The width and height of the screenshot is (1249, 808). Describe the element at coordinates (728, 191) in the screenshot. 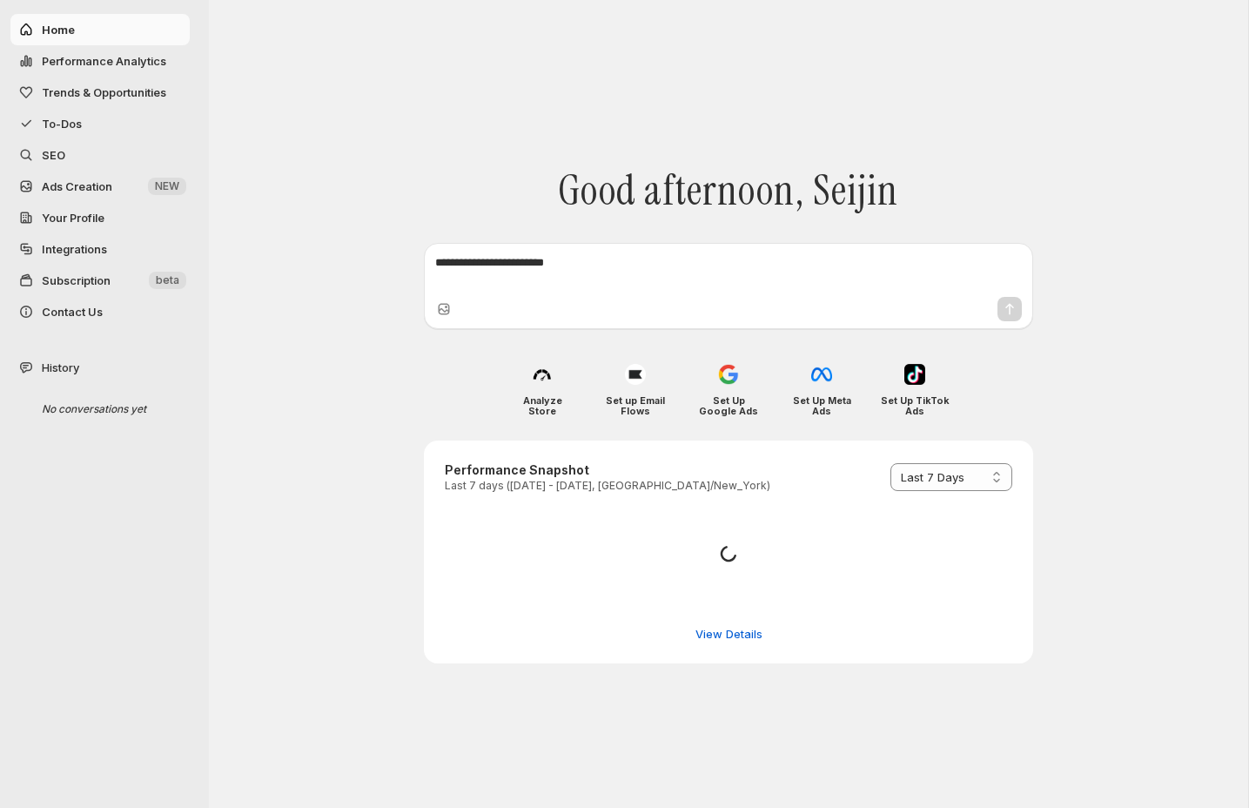

I see `span: Good afternoon, Seijin` at that location.